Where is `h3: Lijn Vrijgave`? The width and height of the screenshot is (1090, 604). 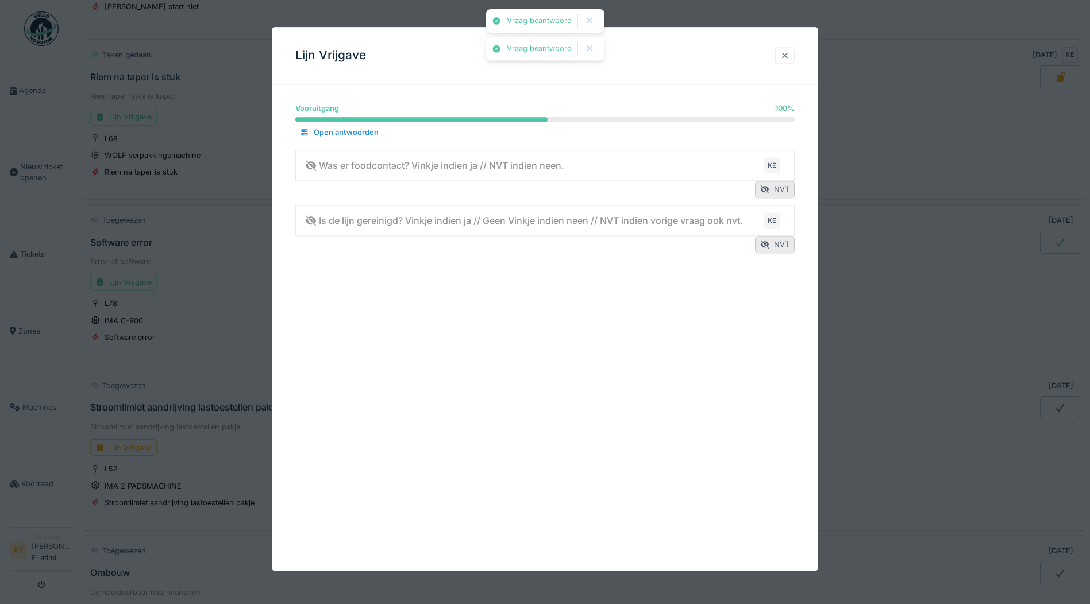 h3: Lijn Vrijgave is located at coordinates (330, 55).